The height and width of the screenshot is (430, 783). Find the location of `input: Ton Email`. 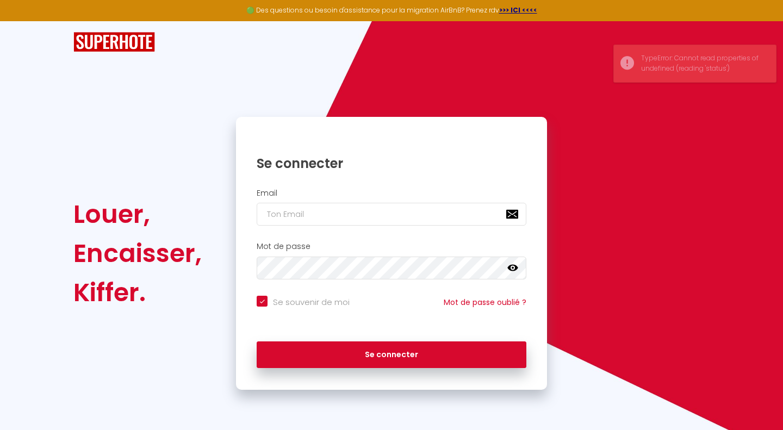

input: Ton Email is located at coordinates (392, 214).